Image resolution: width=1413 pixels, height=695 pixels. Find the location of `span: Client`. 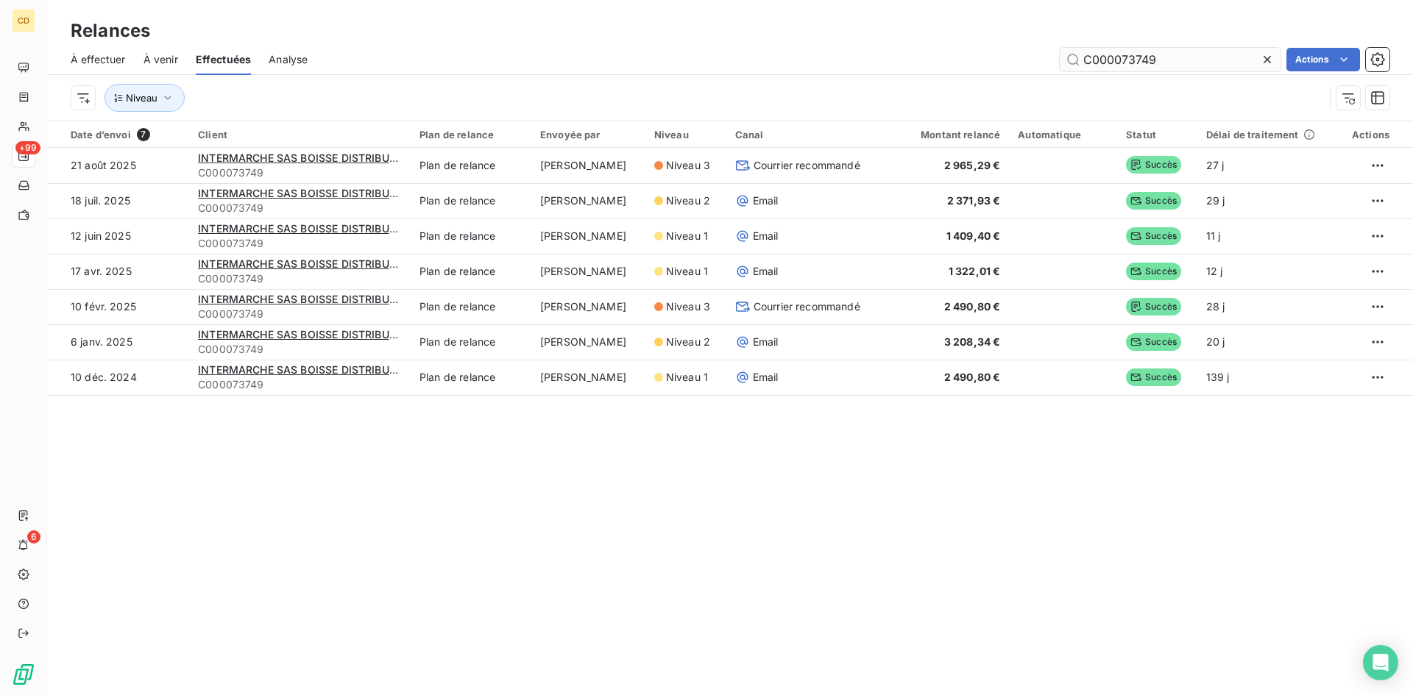

span: Client is located at coordinates (213, 135).